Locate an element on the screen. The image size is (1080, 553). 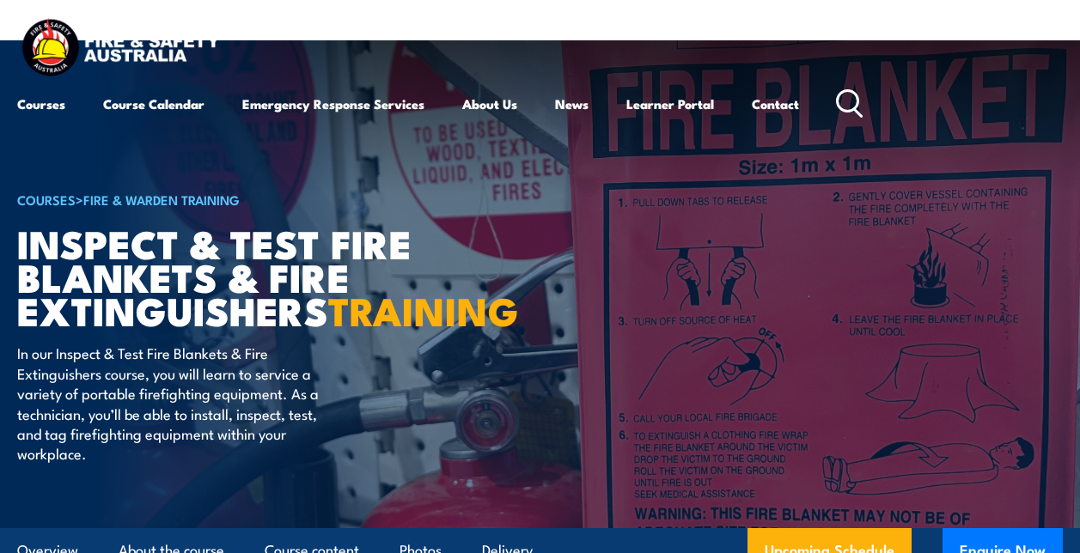
a: Contact is located at coordinates (775, 104).